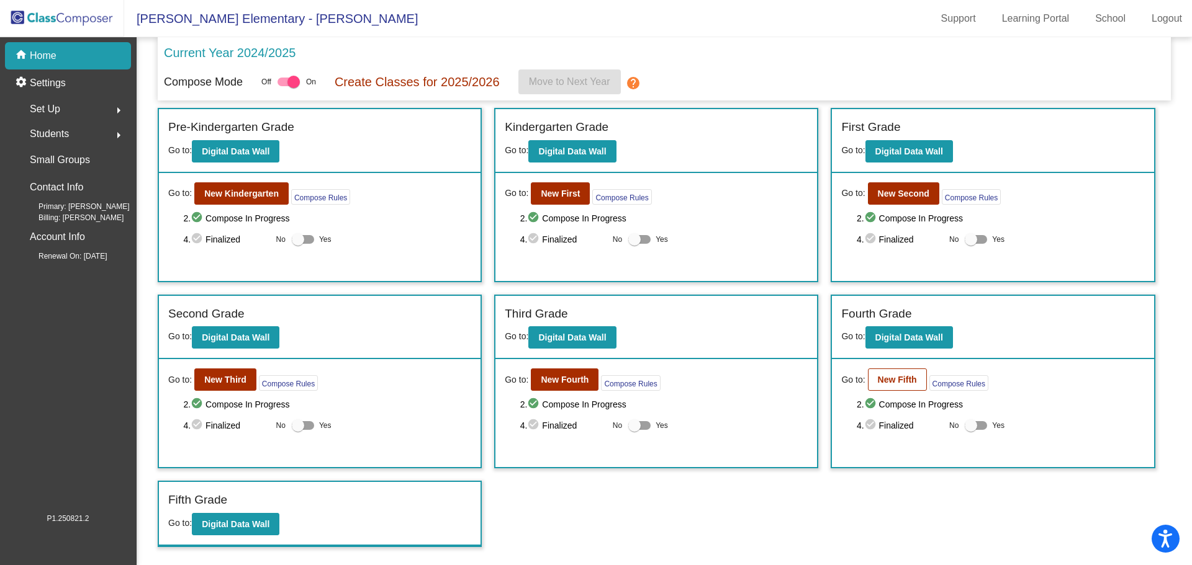  Describe the element at coordinates (45, 109) in the screenshot. I see `span: Set Up` at that location.